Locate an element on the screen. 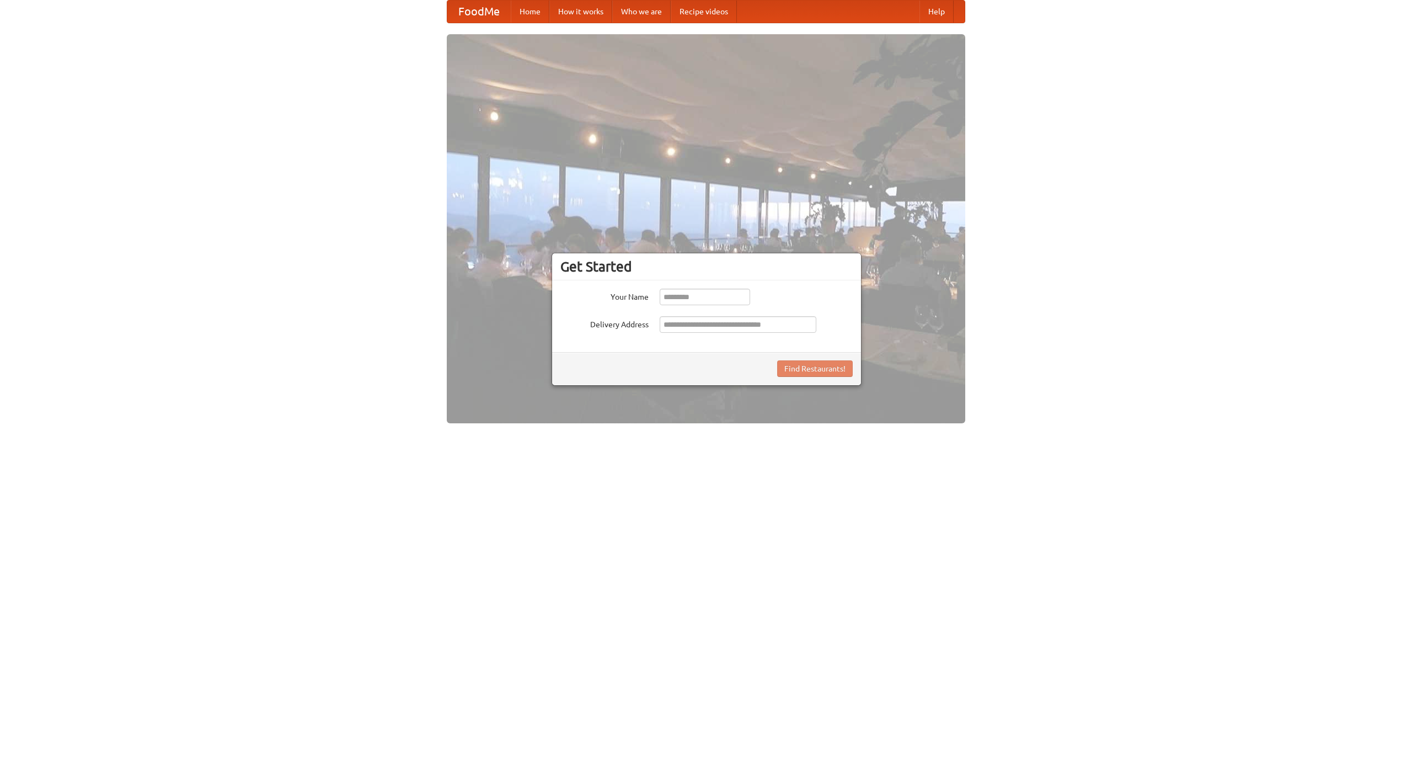 Image resolution: width=1412 pixels, height=781 pixels. h3: Get Started is located at coordinates (707, 266).